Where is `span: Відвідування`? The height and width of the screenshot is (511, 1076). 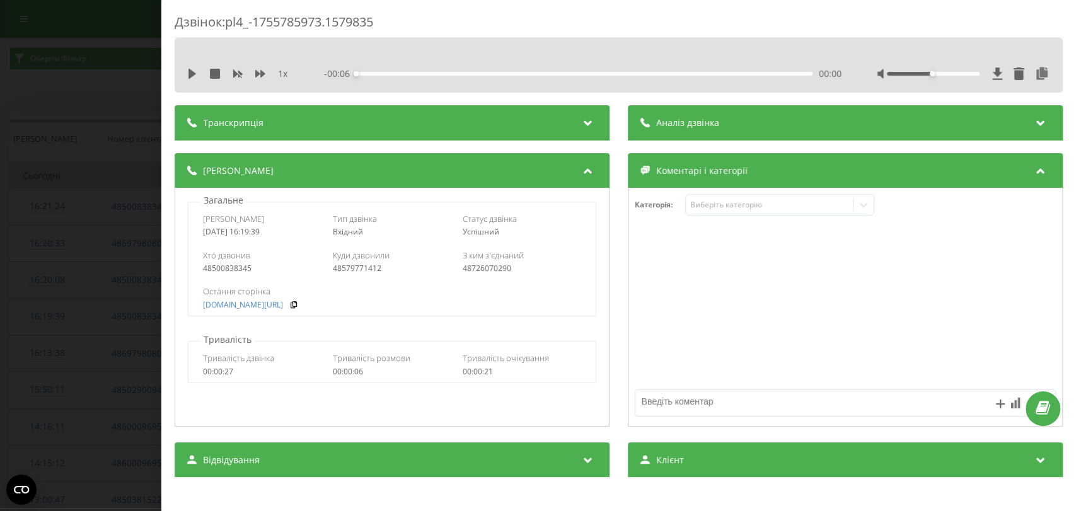
span: Відвідування is located at coordinates (231, 460).